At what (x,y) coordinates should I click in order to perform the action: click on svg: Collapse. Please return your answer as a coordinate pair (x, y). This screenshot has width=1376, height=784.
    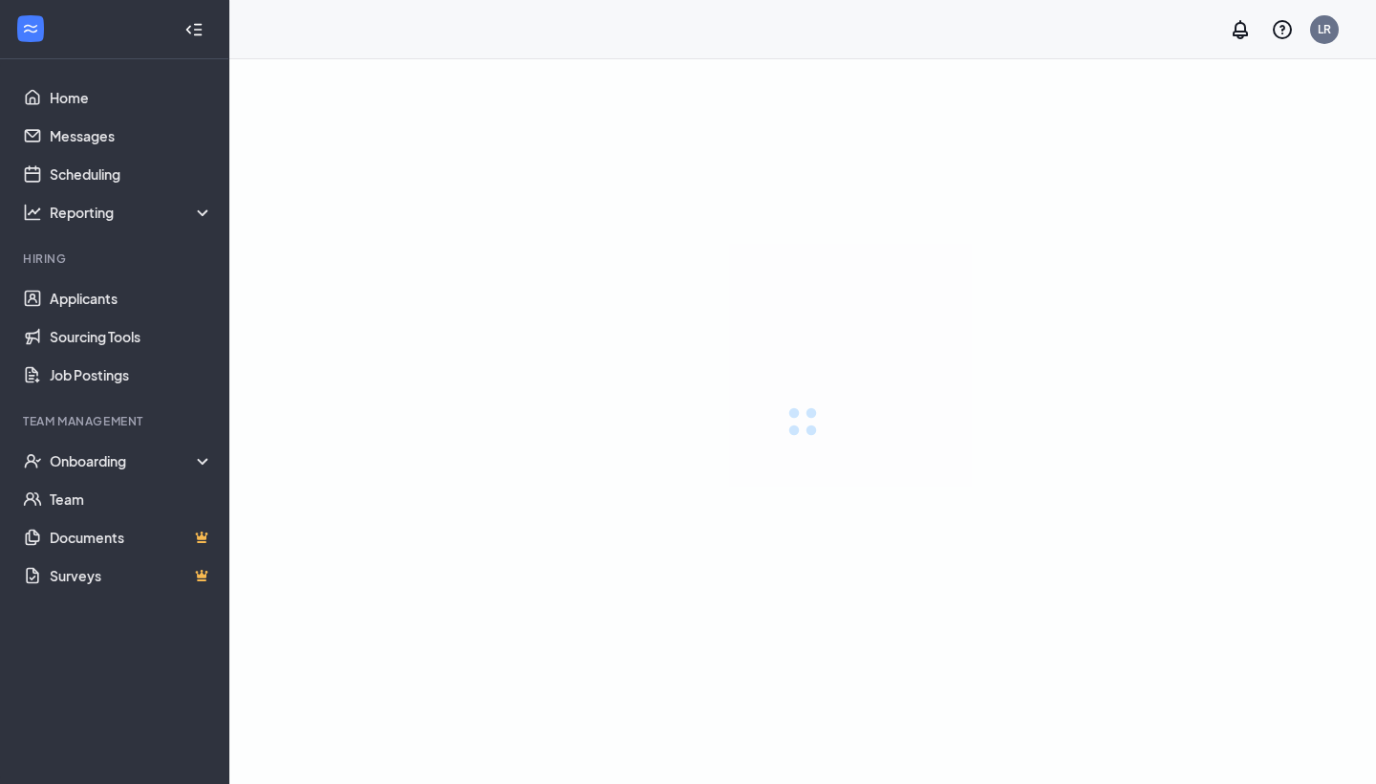
    Looking at the image, I should click on (194, 30).